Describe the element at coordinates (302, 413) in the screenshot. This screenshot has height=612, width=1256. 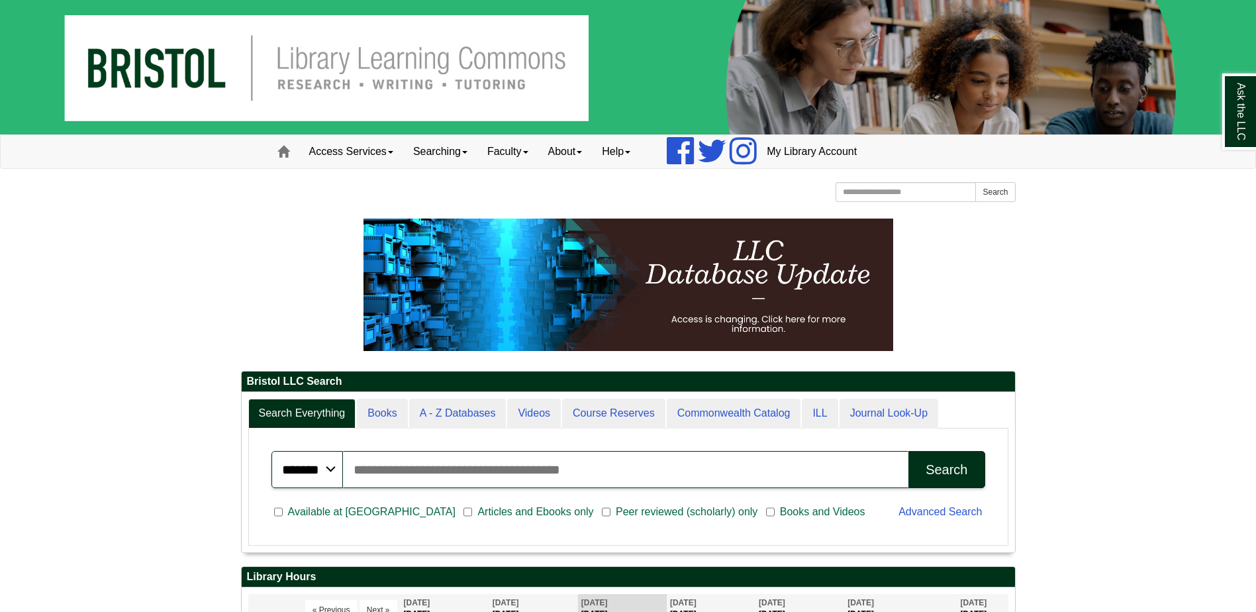
I see `a: Search Everything` at that location.